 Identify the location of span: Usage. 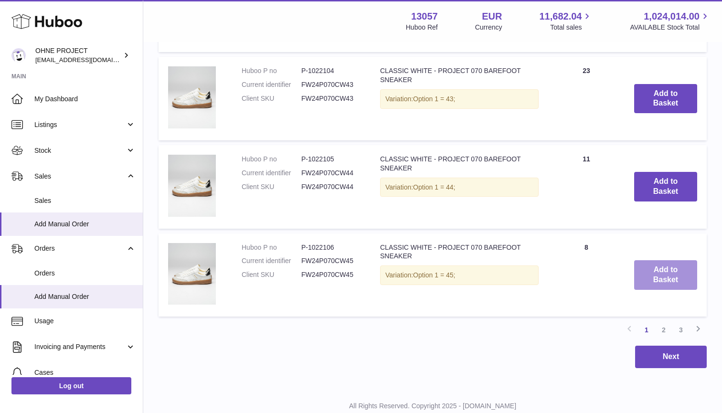
(85, 321).